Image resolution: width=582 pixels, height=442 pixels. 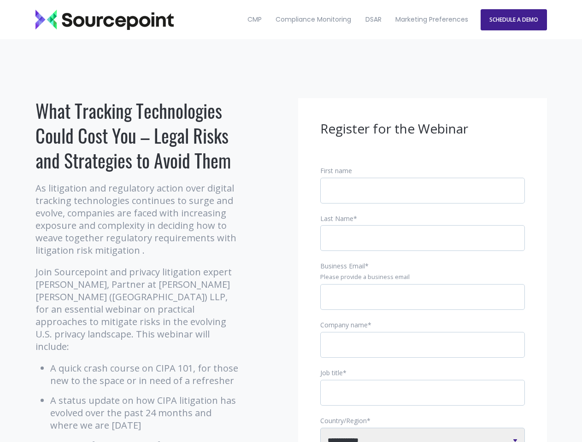 I want to click on span: Country/Region, so click(x=343, y=421).